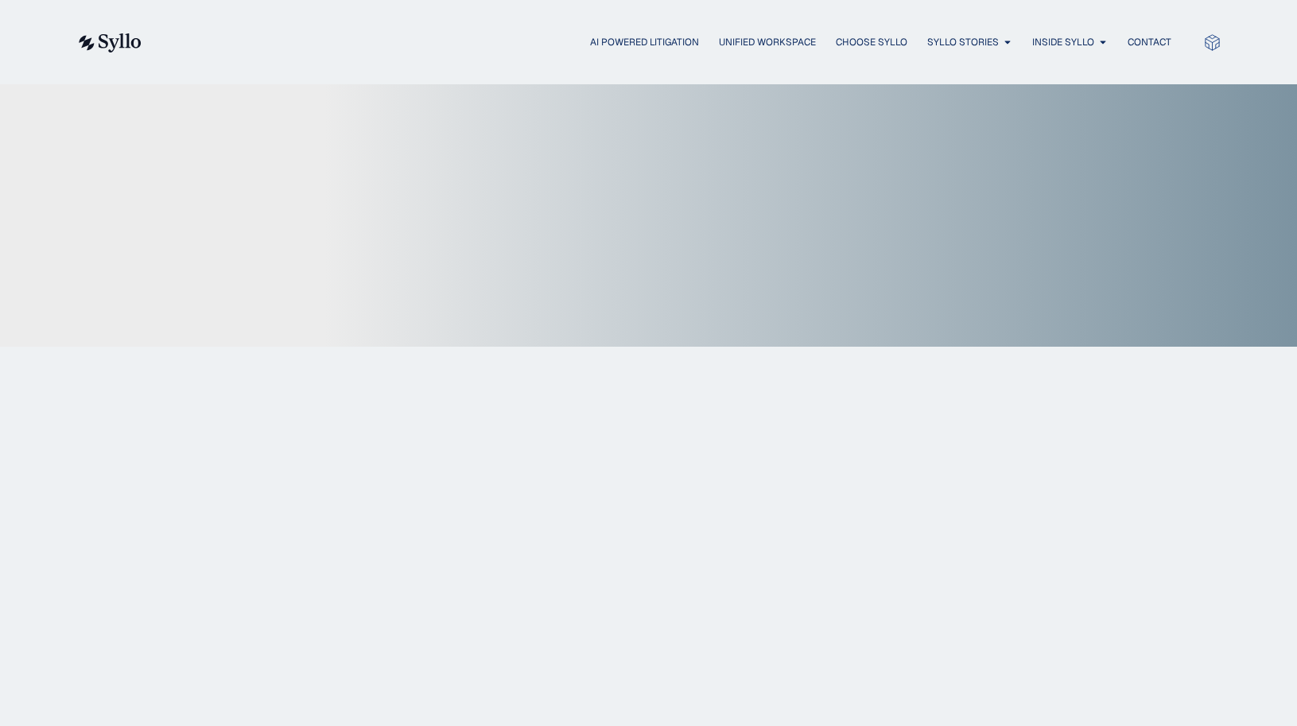 Image resolution: width=1297 pixels, height=726 pixels. Describe the element at coordinates (768, 42) in the screenshot. I see `a: Unified Workspace` at that location.